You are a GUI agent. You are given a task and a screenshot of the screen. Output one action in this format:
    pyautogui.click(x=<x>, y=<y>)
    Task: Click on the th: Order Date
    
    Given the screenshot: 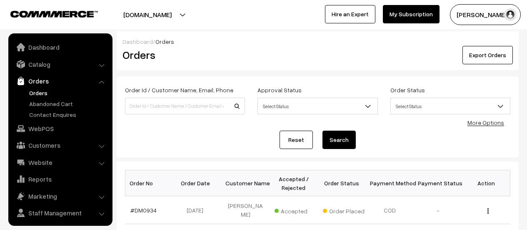 What is the action you would take?
    pyautogui.click(x=198, y=183)
    